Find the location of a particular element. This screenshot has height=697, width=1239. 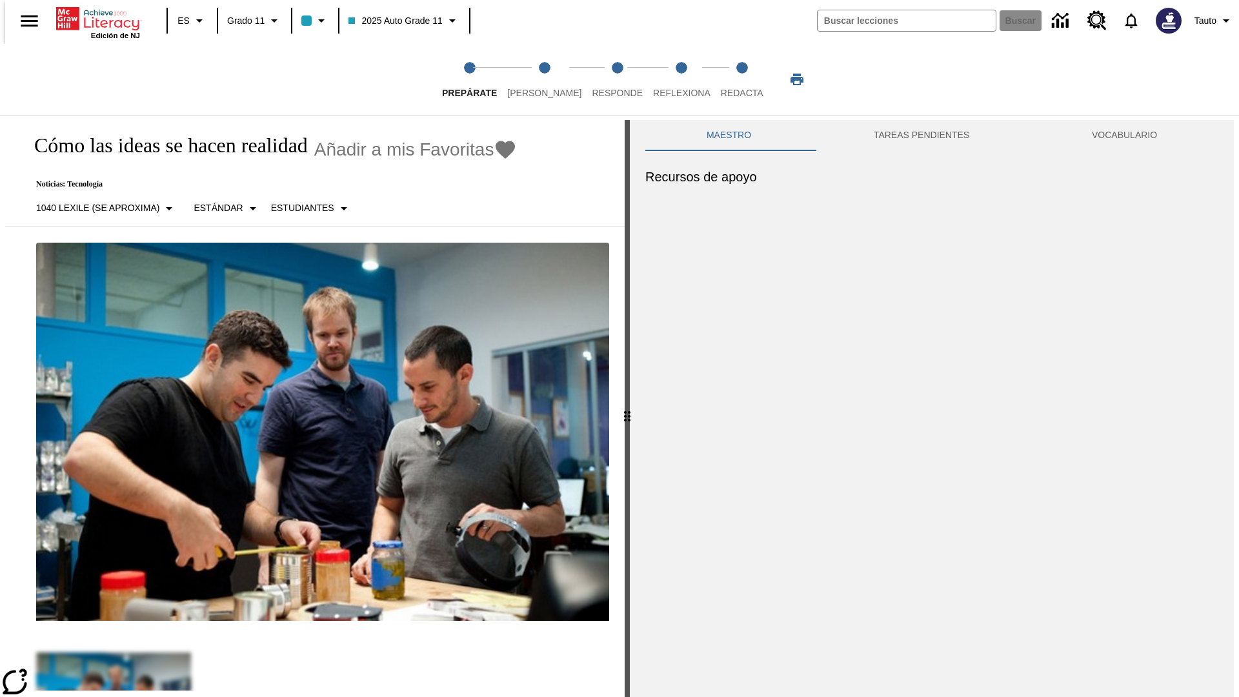

span: Tauto is located at coordinates (1205, 21).